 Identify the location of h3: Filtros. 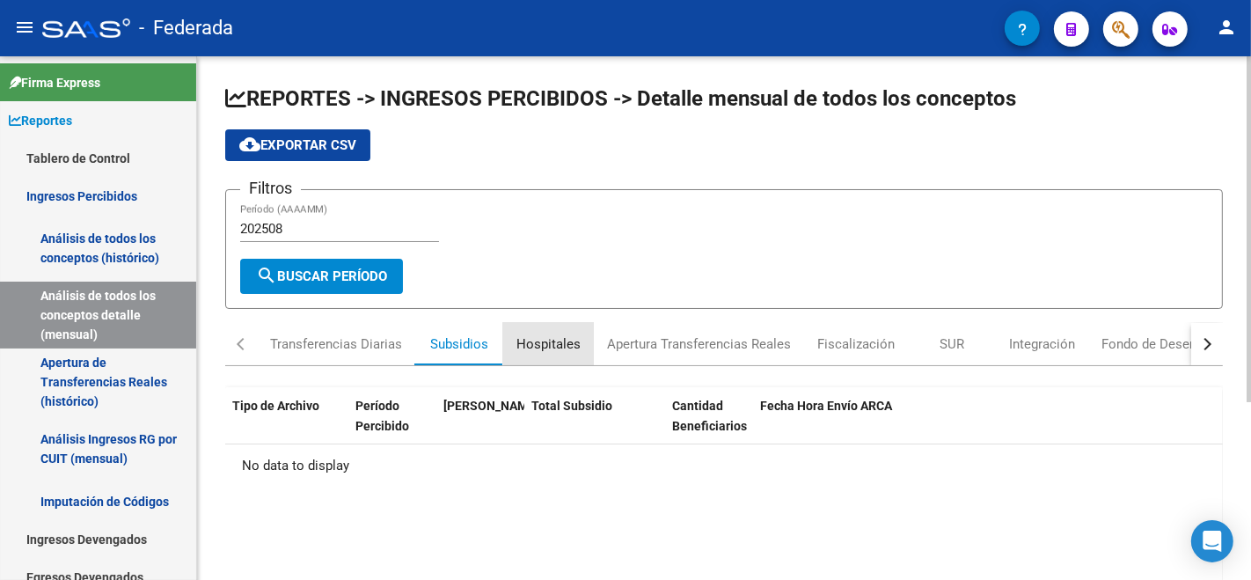
(270, 188).